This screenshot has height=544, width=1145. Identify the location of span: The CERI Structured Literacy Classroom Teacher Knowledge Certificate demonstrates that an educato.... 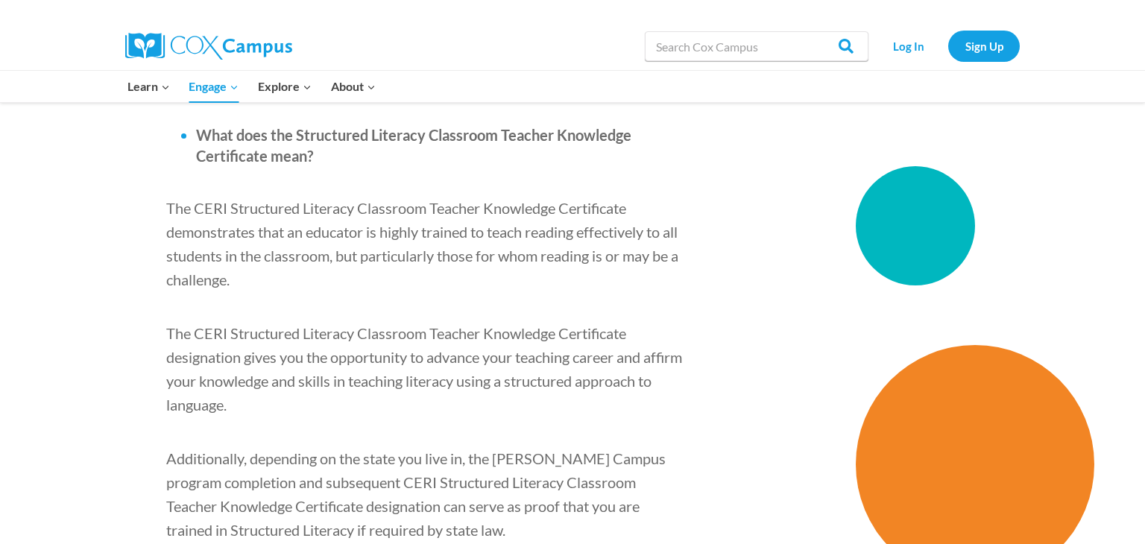
(422, 244).